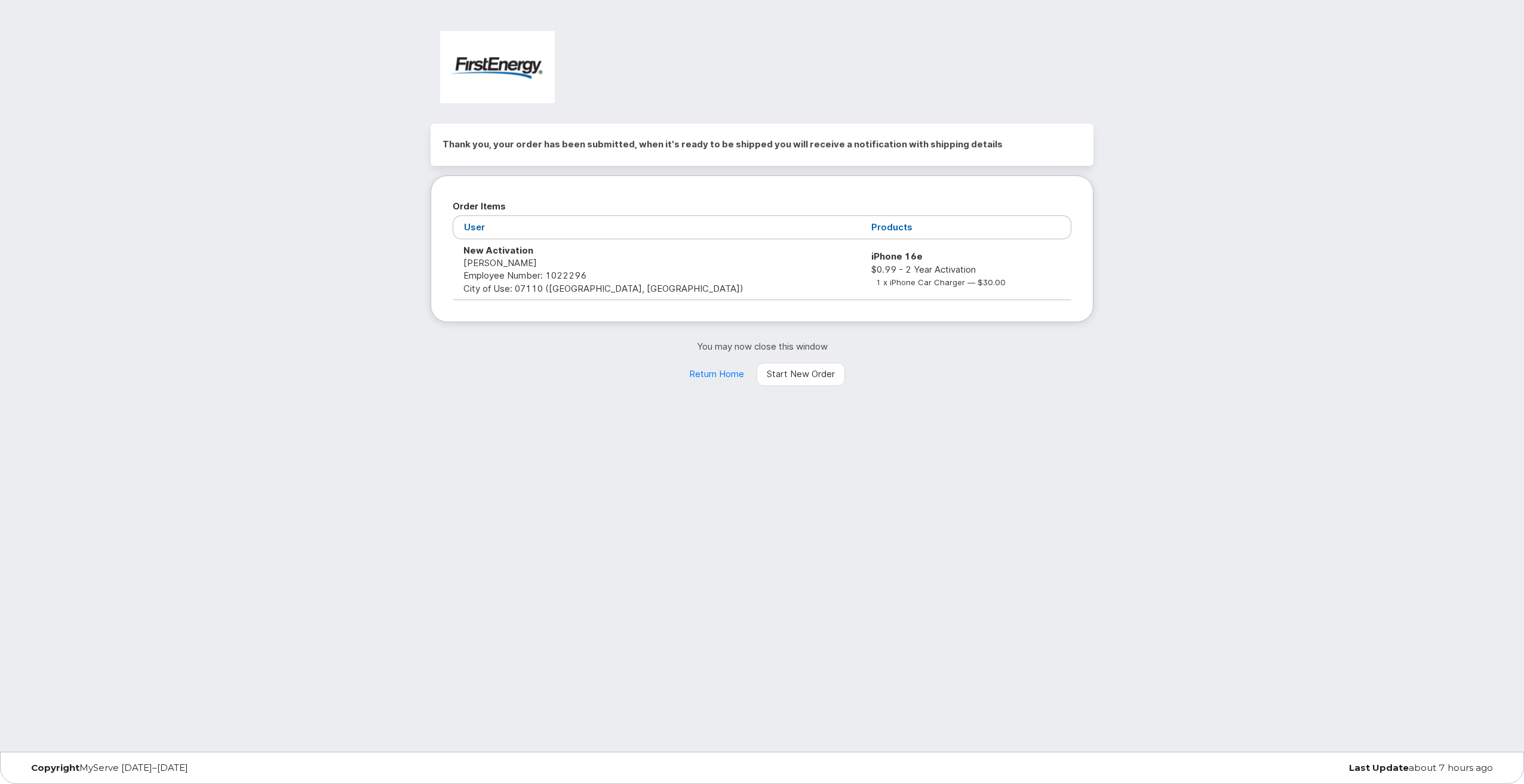 The height and width of the screenshot is (784, 1524). I want to click on span: Employee Number: 1022296, so click(525, 275).